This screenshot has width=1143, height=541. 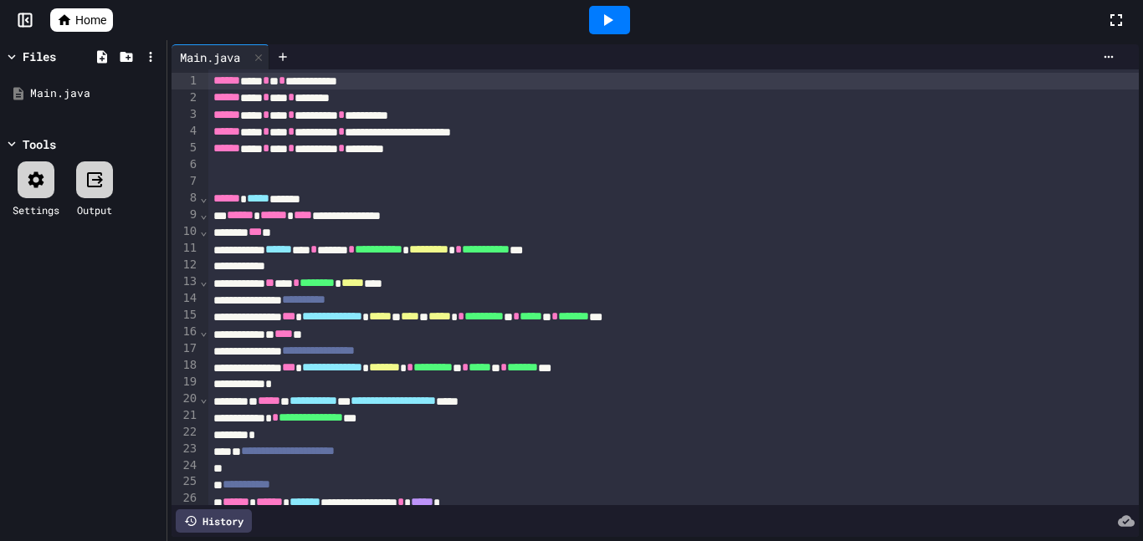 I want to click on div: Files, so click(x=39, y=56).